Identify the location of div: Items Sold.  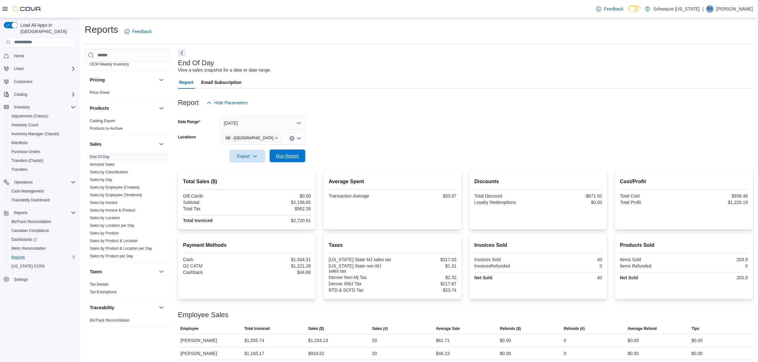
(651, 260).